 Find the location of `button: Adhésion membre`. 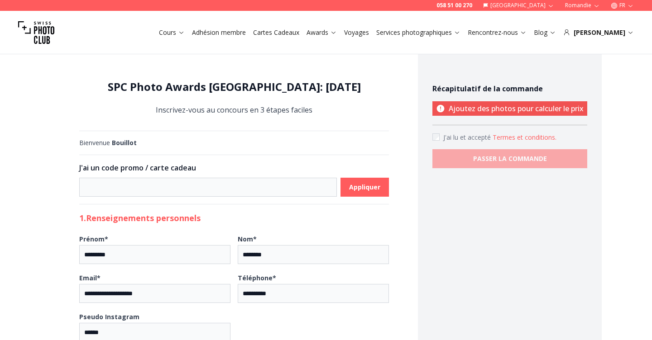

button: Adhésion membre is located at coordinates (219, 33).